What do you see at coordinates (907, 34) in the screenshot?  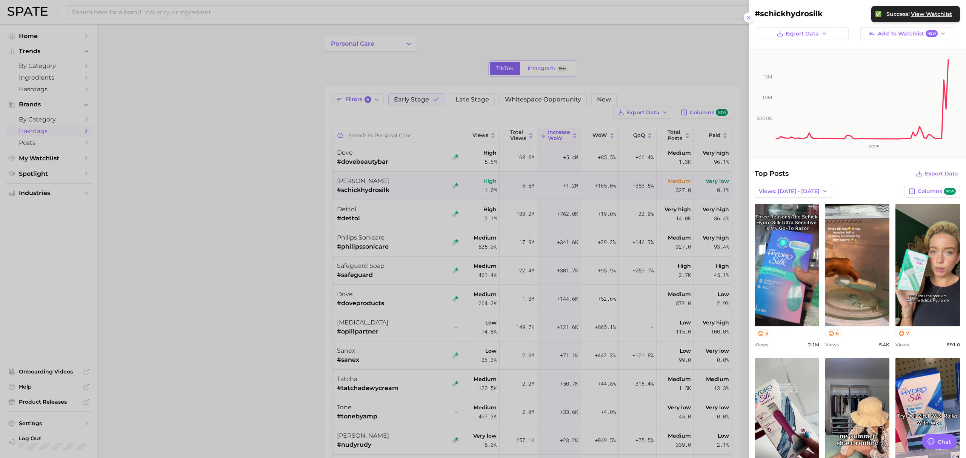 I see `span: Add to Watchlist` at bounding box center [907, 34].